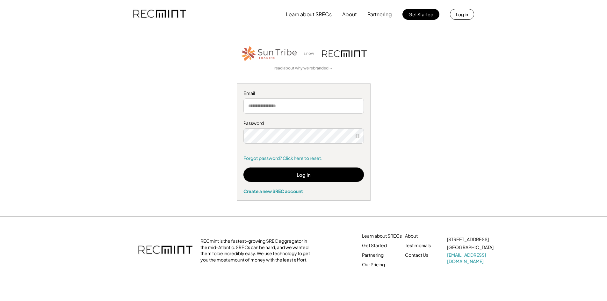 The image size is (607, 301). Describe the element at coordinates (304, 123) in the screenshot. I see `div: Password` at that location.